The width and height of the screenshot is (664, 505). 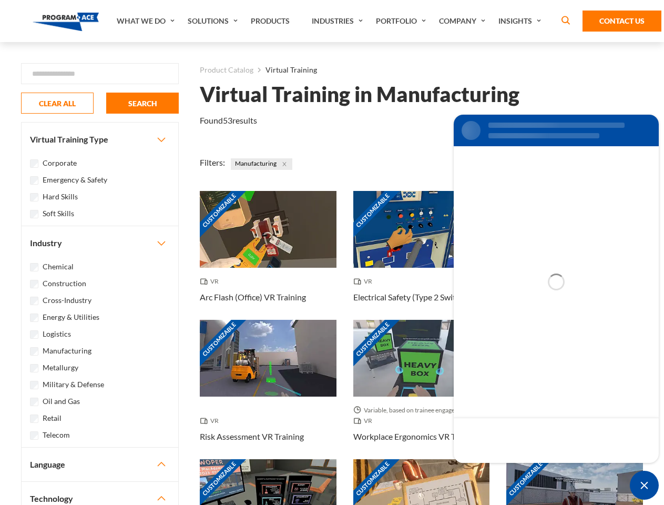 What do you see at coordinates (261, 164) in the screenshot?
I see `span: Manufacturing` at bounding box center [261, 164].